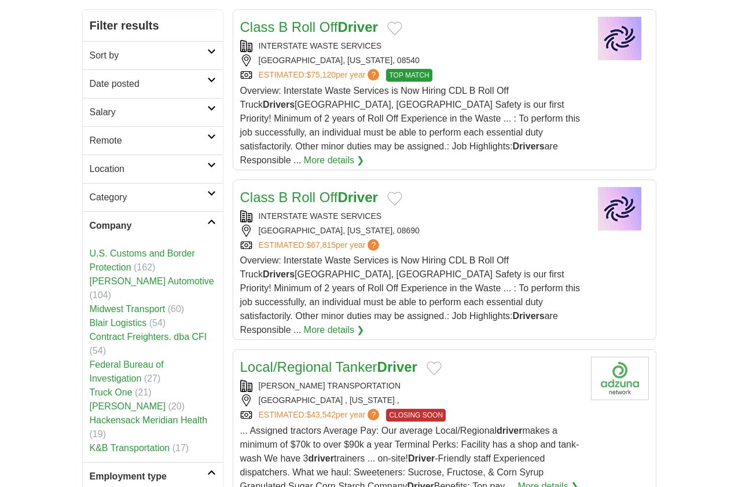 The height and width of the screenshot is (487, 738). Describe the element at coordinates (415, 415) in the screenshot. I see `span: CLOSING SOON` at that location.